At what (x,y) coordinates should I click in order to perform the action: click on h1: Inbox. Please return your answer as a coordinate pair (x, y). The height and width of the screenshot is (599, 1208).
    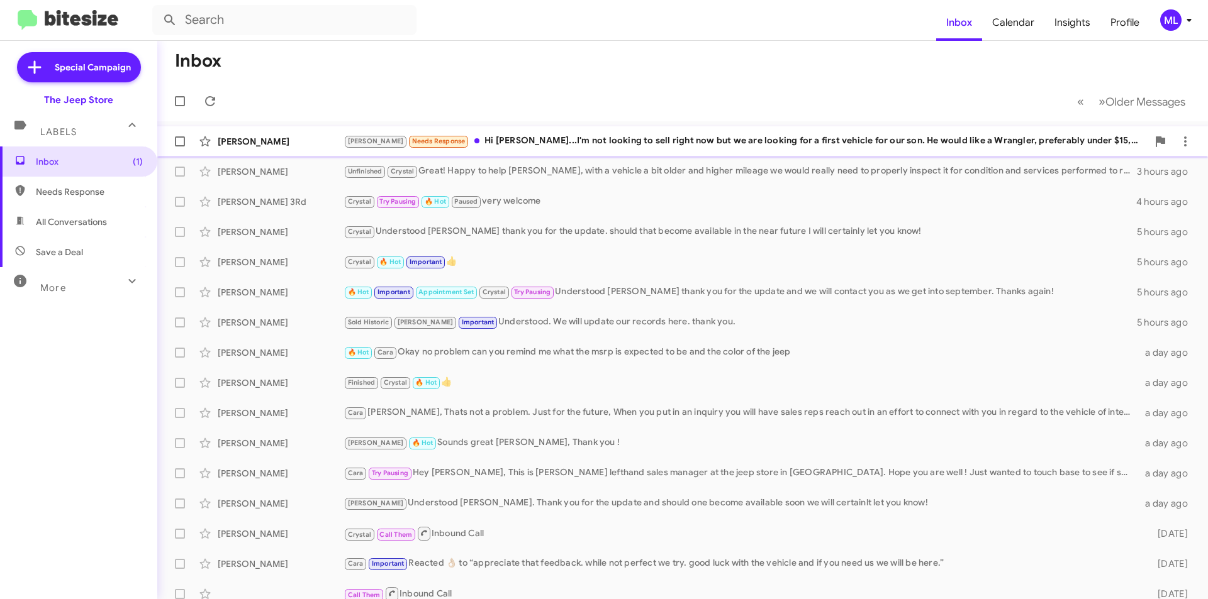
    Looking at the image, I should click on (198, 61).